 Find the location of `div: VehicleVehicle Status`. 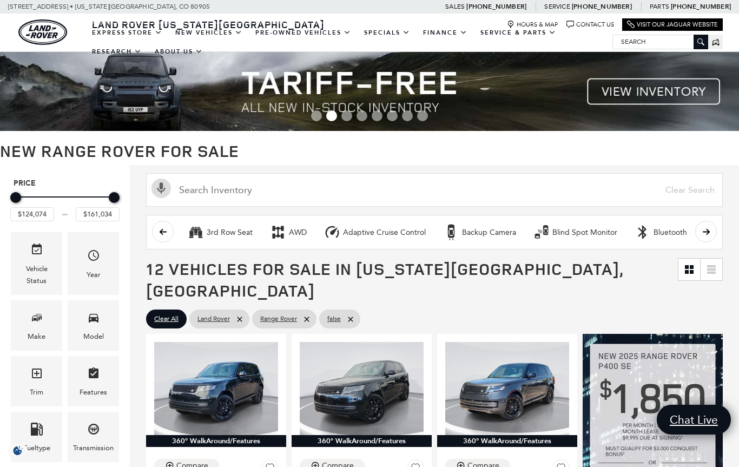

div: VehicleVehicle Status is located at coordinates (36, 263).